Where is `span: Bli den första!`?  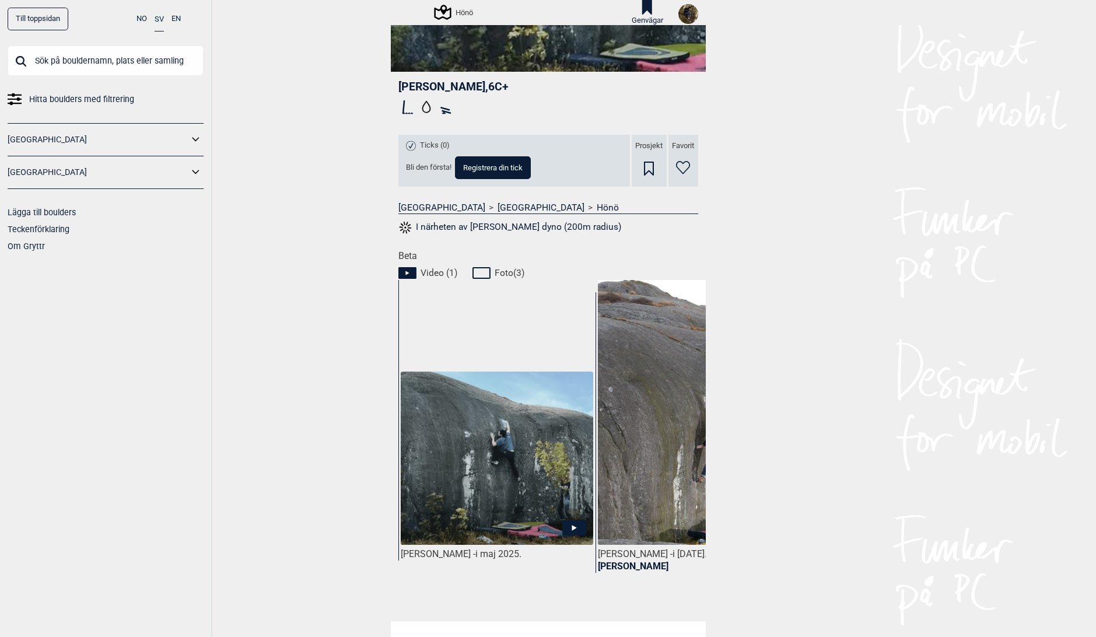
span: Bli den första! is located at coordinates (429, 167).